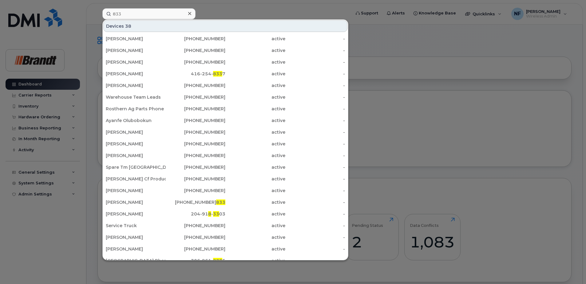 The height and width of the screenshot is (284, 586). I want to click on div: 204-91 - 03, so click(196, 214).